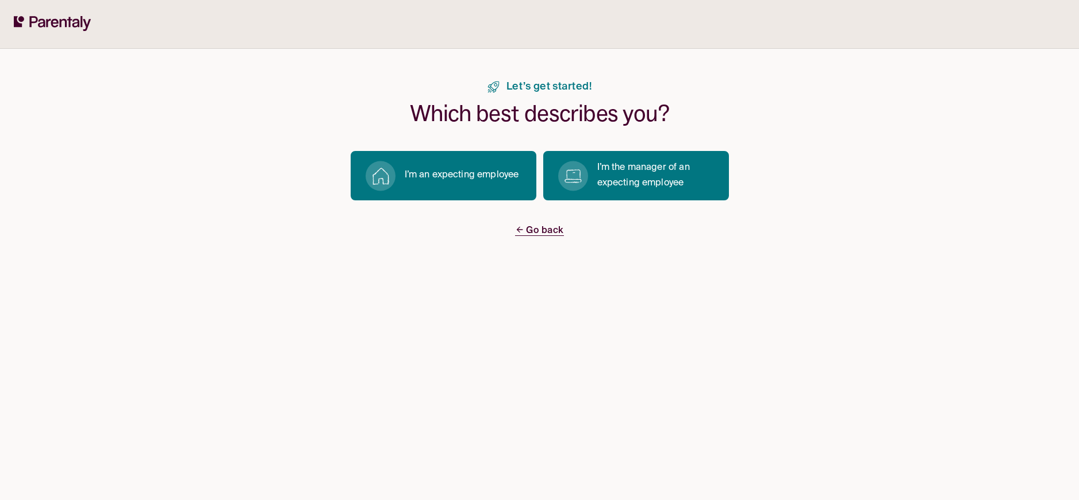 The image size is (1079, 500). Describe the element at coordinates (443, 176) in the screenshot. I see `button: I’m an expecting employee` at that location.